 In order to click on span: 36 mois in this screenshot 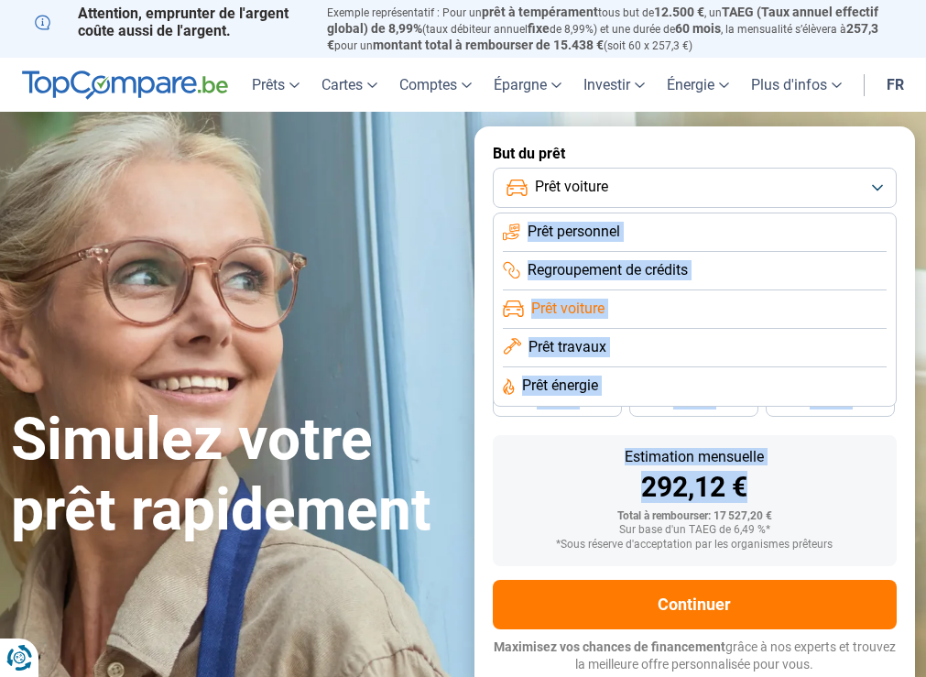, I will do `click(557, 403)`.